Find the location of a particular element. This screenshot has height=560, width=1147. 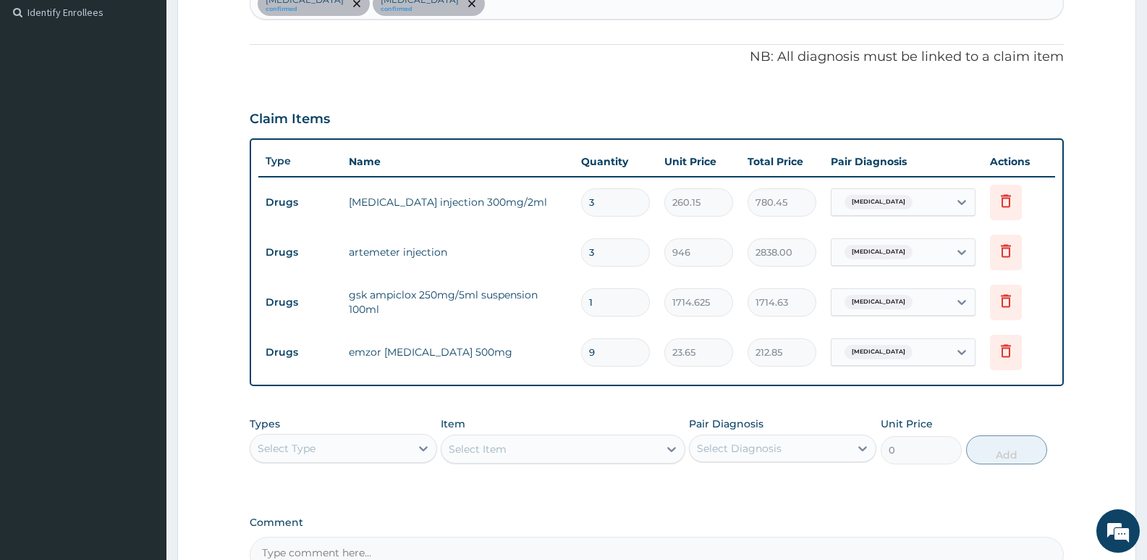

p: NB: All diagnosis must be linked to a claim item is located at coordinates (657, 57).